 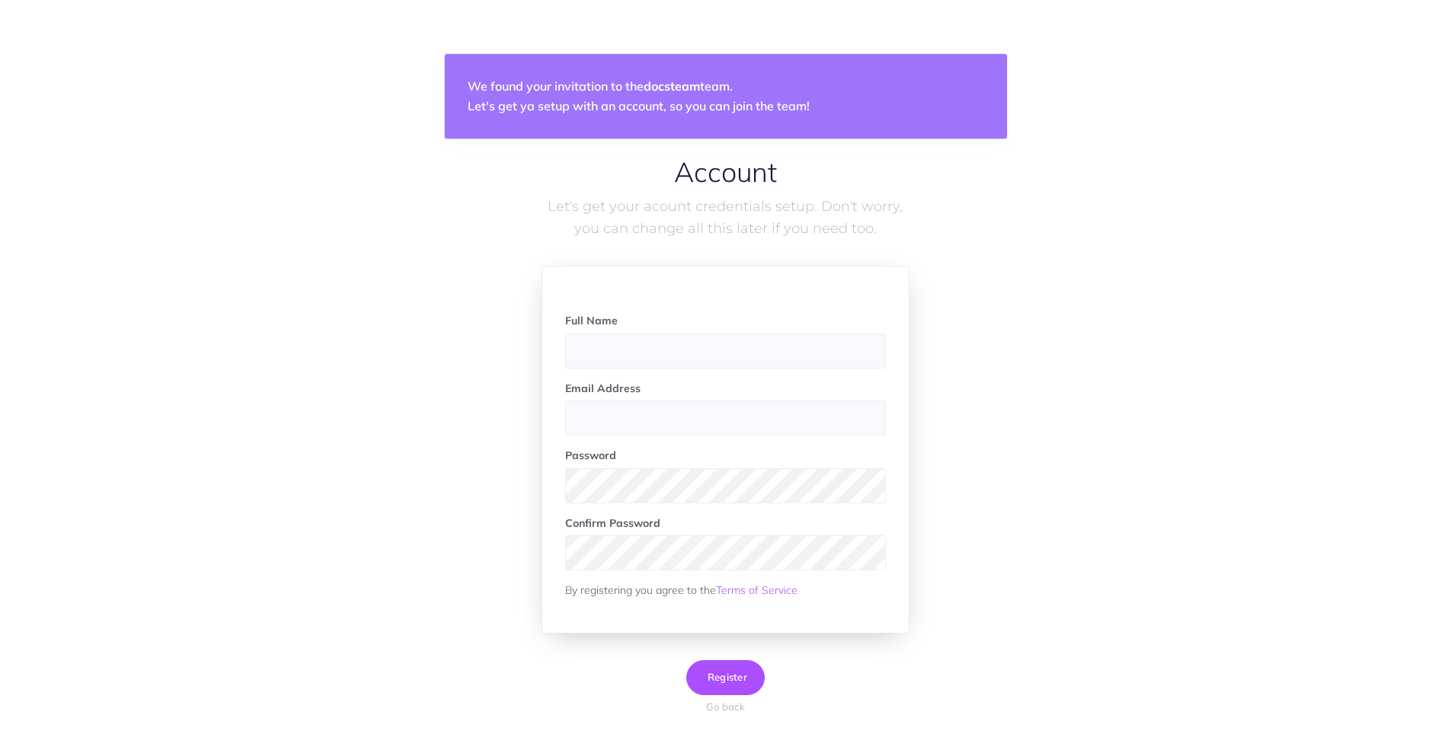 I want to click on button: Go back, so click(x=725, y=707).